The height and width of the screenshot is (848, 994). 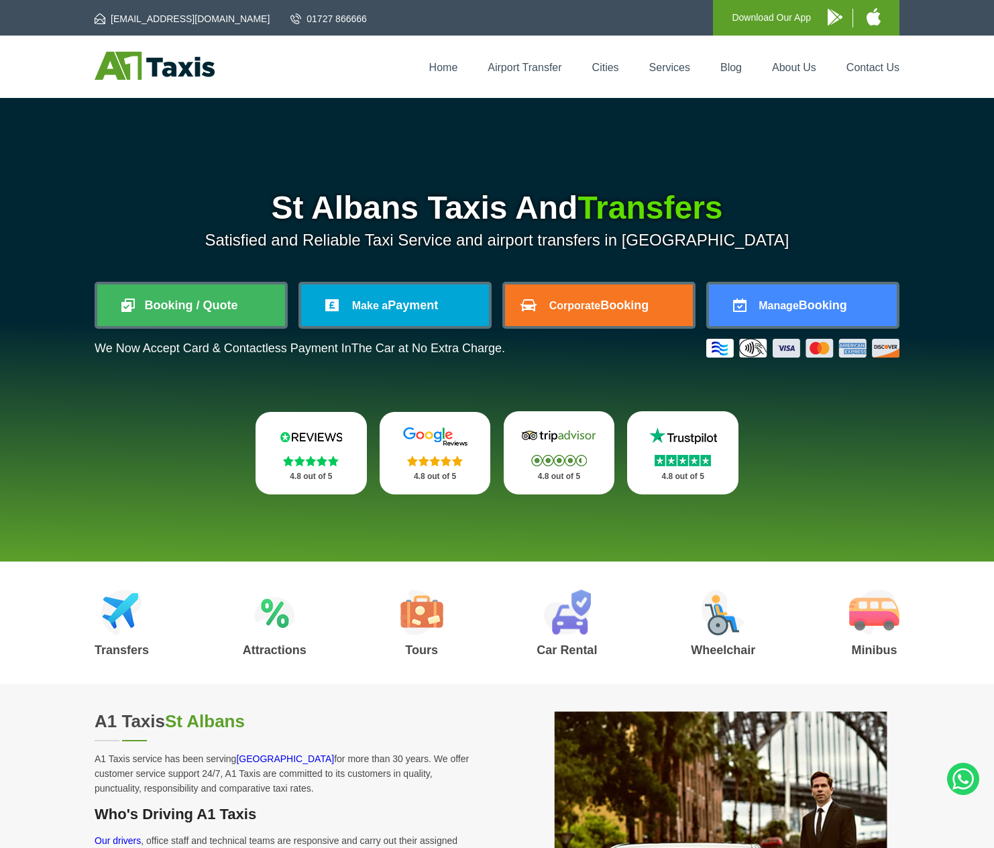 I want to click on h3: Tours, so click(x=422, y=650).